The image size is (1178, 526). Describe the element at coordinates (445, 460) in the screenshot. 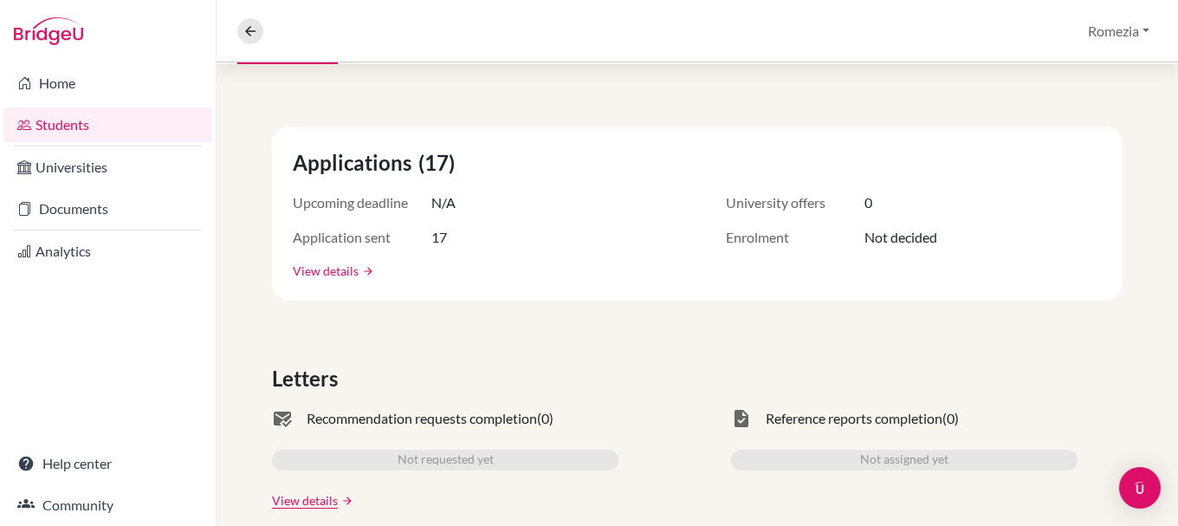

I see `span: Not requested yet` at that location.